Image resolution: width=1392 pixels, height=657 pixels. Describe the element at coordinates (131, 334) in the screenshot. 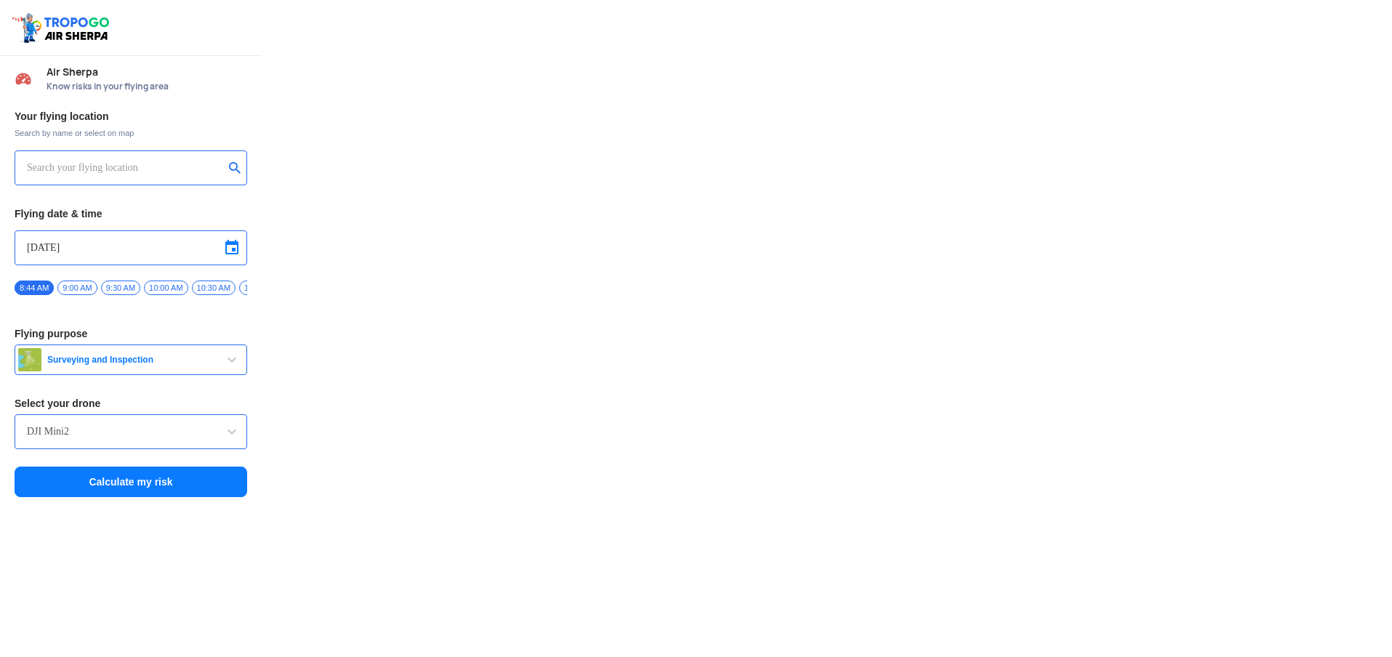

I see `h3: Flying purpose` at that location.